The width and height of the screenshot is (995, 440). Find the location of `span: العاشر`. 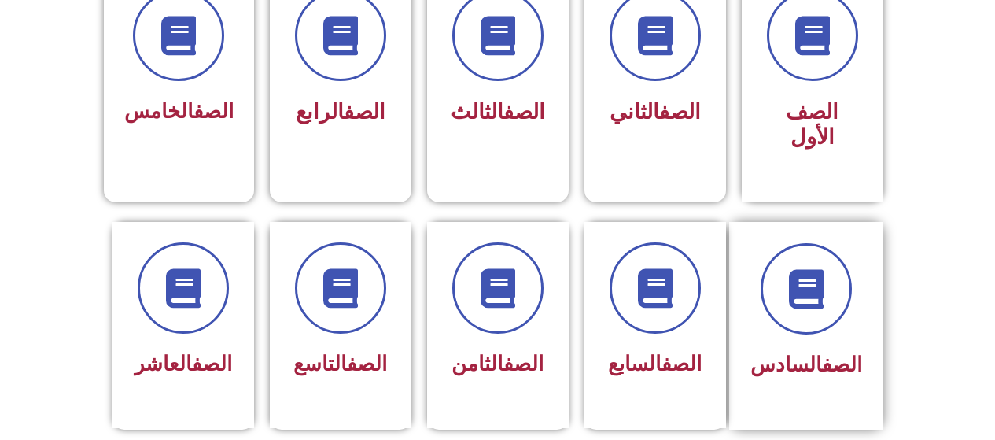

span: العاشر is located at coordinates (183, 363).